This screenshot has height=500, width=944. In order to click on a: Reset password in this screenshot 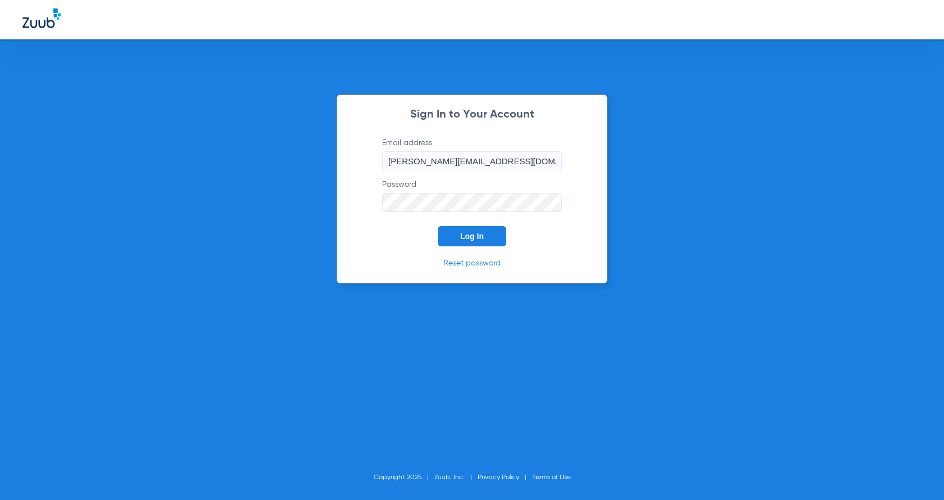, I will do `click(472, 263)`.